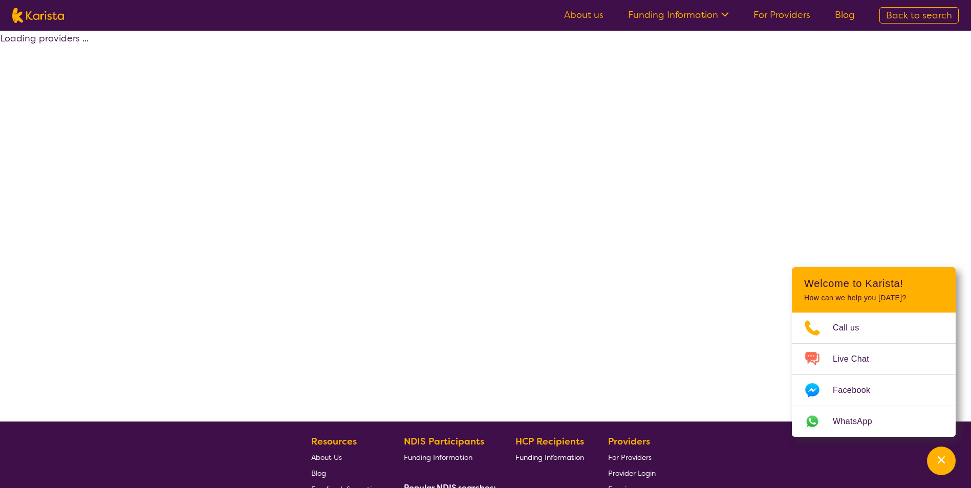 Image resolution: width=971 pixels, height=488 pixels. Describe the element at coordinates (345, 457) in the screenshot. I see `a: About Us` at that location.